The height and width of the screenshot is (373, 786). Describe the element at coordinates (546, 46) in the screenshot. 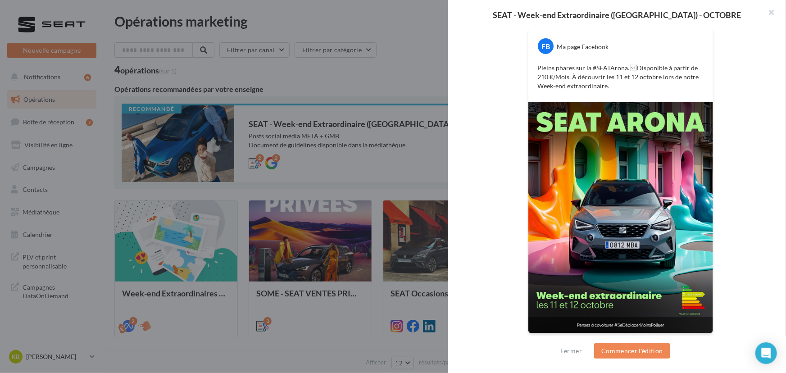

I see `div: FB` at that location.